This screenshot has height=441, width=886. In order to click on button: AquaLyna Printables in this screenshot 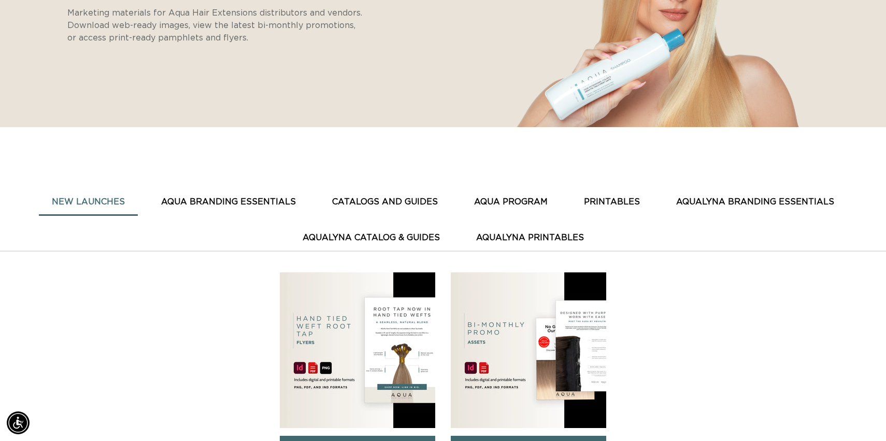, I will do `click(530, 237)`.